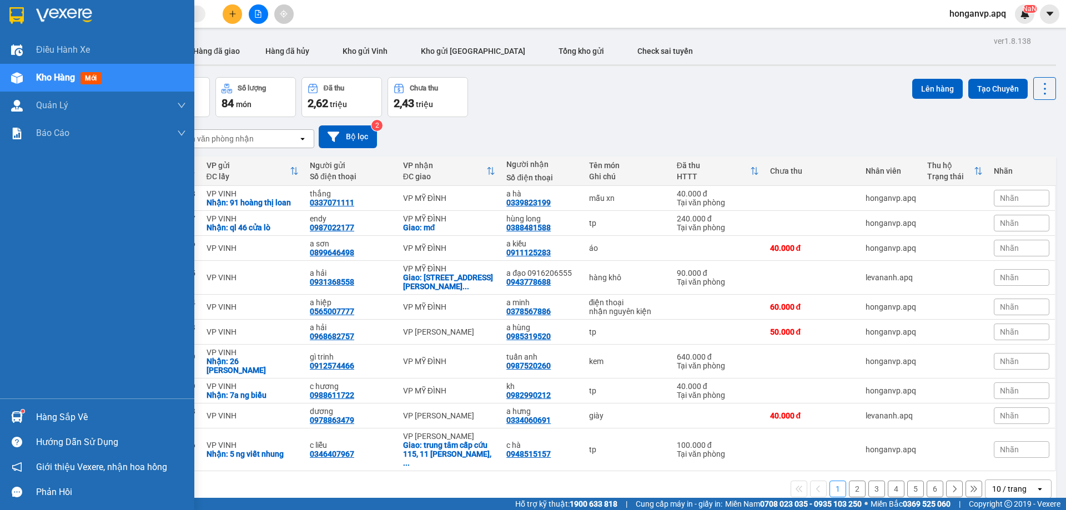 This screenshot has height=510, width=1066. What do you see at coordinates (1024, 14) in the screenshot?
I see `img: icon-new-feature` at bounding box center [1024, 14].